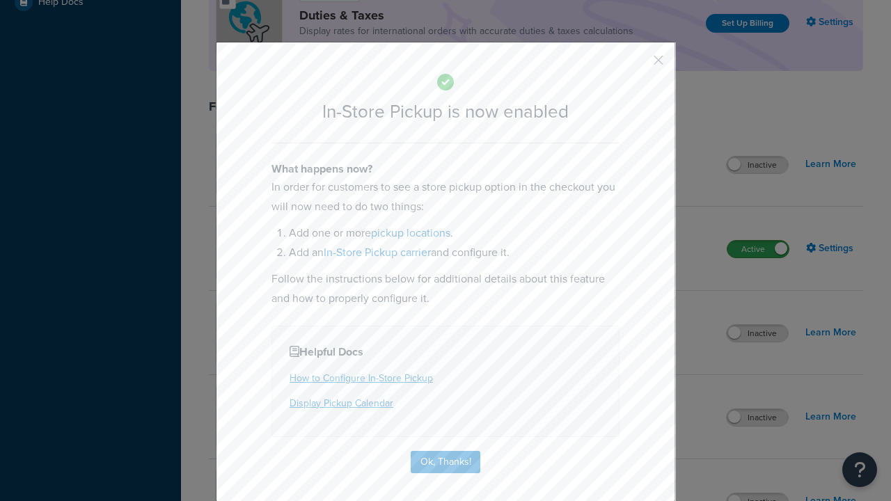 The image size is (891, 501). I want to click on a: In-Store Pickup carrier, so click(377, 252).